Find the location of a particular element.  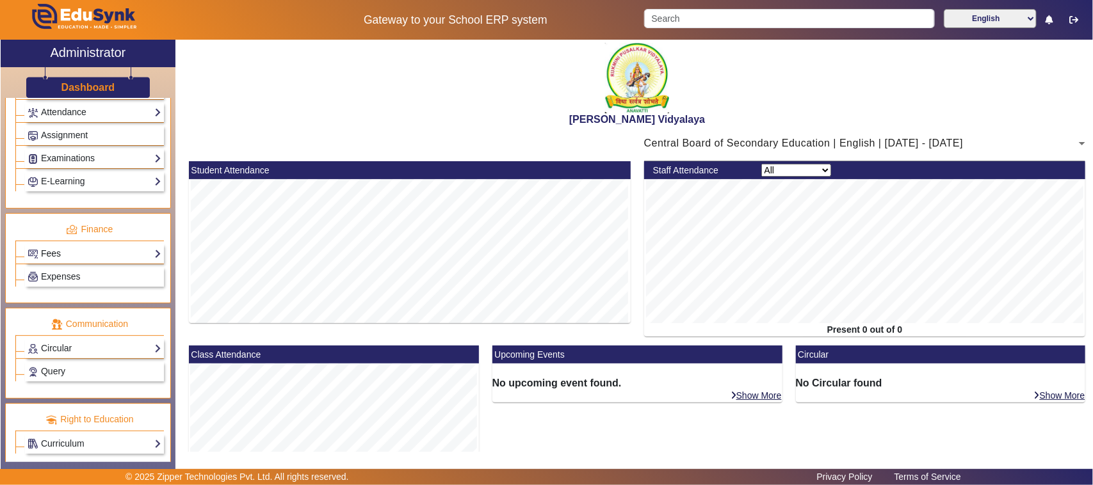

a: Assignment is located at coordinates (94, 135).